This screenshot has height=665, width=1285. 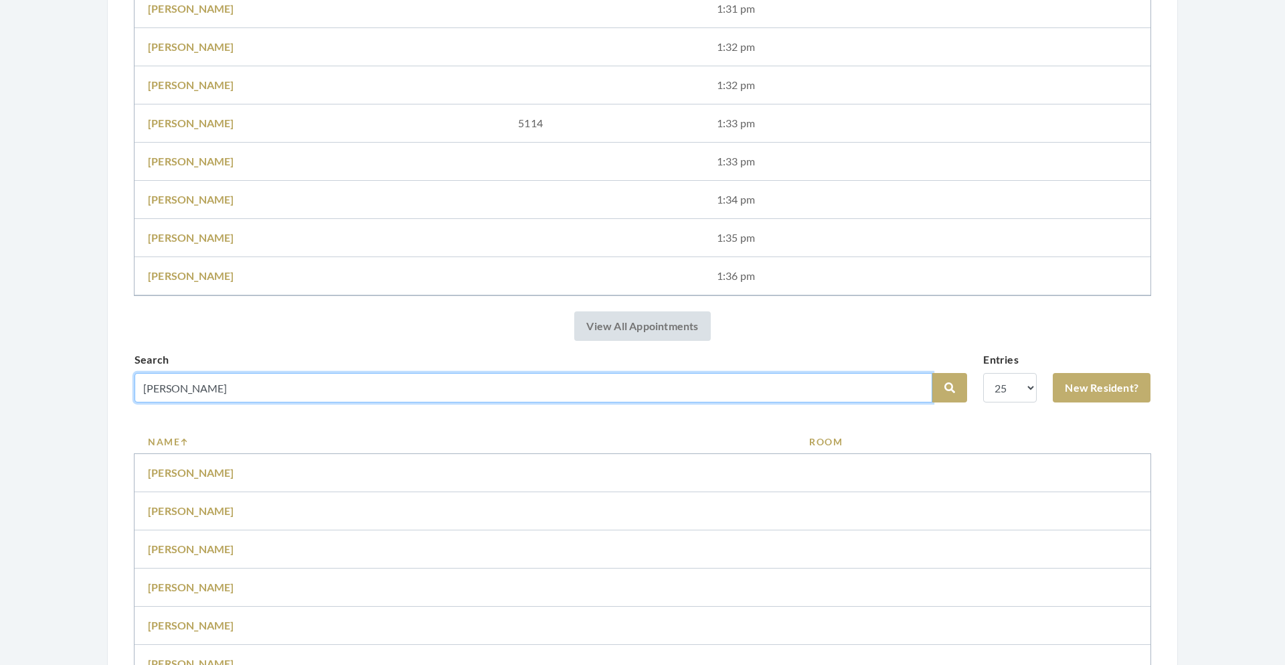 I want to click on td: 1:35 pm, so click(x=927, y=238).